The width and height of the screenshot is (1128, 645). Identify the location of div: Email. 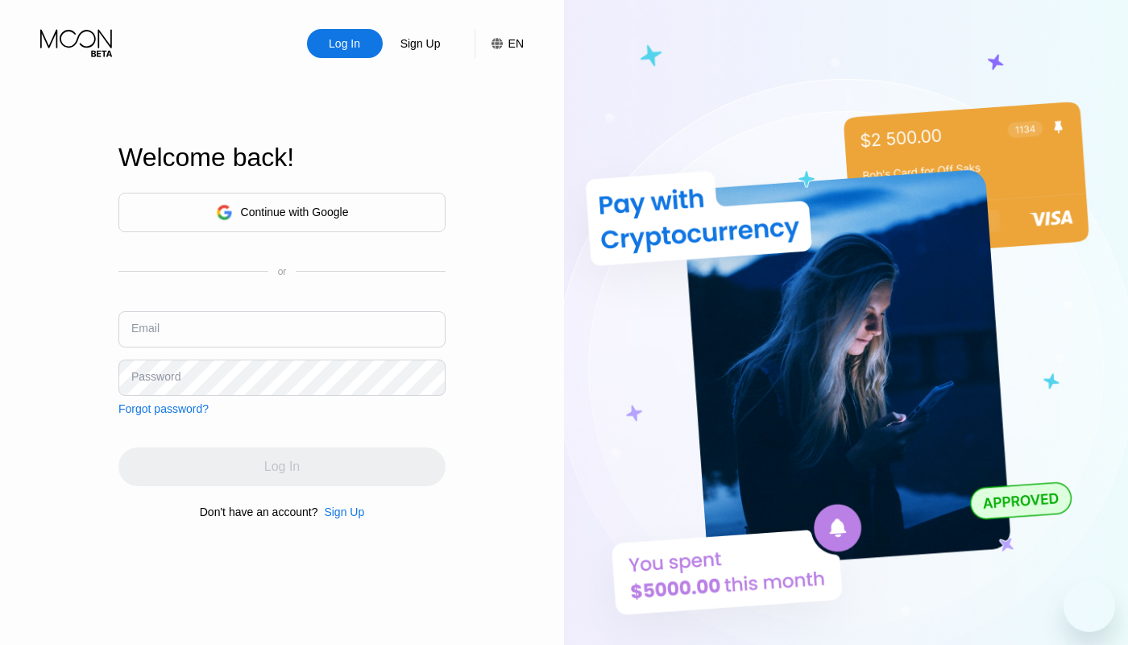
(145, 328).